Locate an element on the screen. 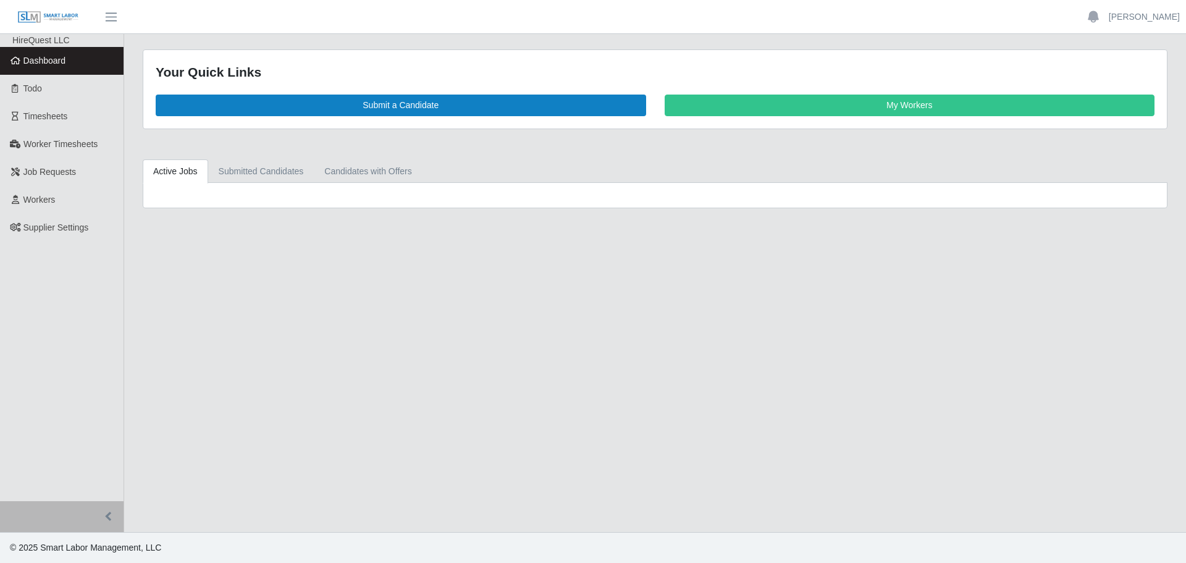 This screenshot has width=1186, height=563. a: My Workers is located at coordinates (910, 105).